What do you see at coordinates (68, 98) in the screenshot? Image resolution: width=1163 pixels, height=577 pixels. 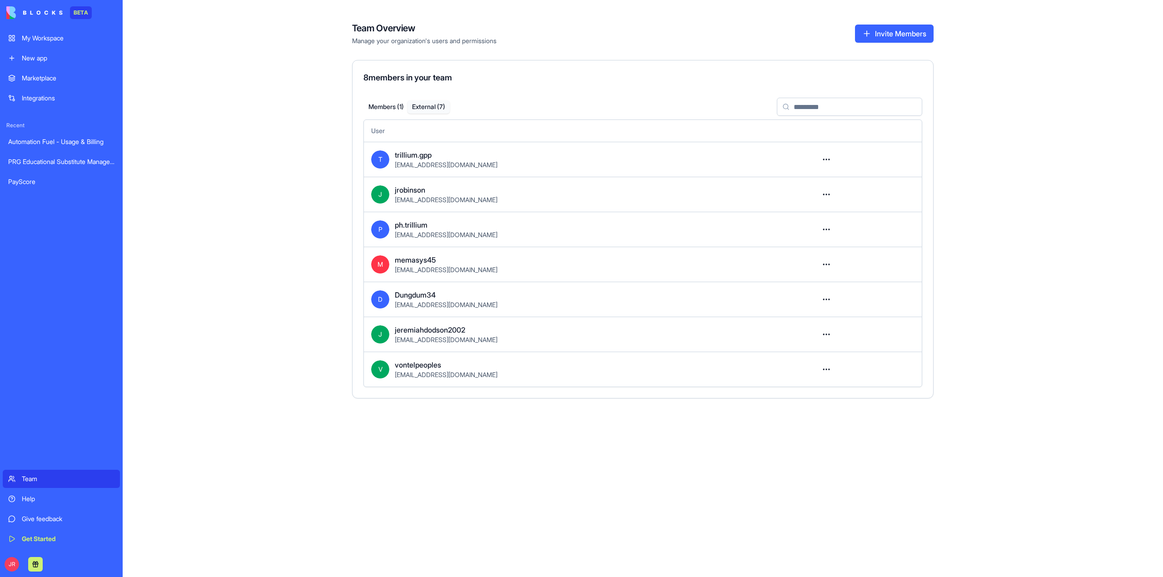 I see `div: Integrations` at bounding box center [68, 98].